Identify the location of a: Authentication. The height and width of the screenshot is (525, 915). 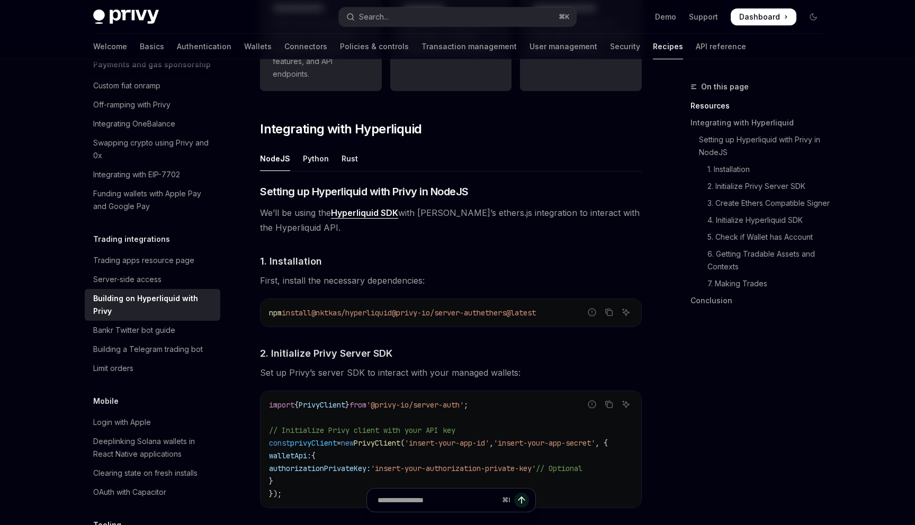
(204, 47).